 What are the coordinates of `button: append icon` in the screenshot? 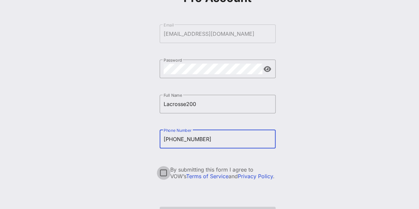 It's located at (267, 69).